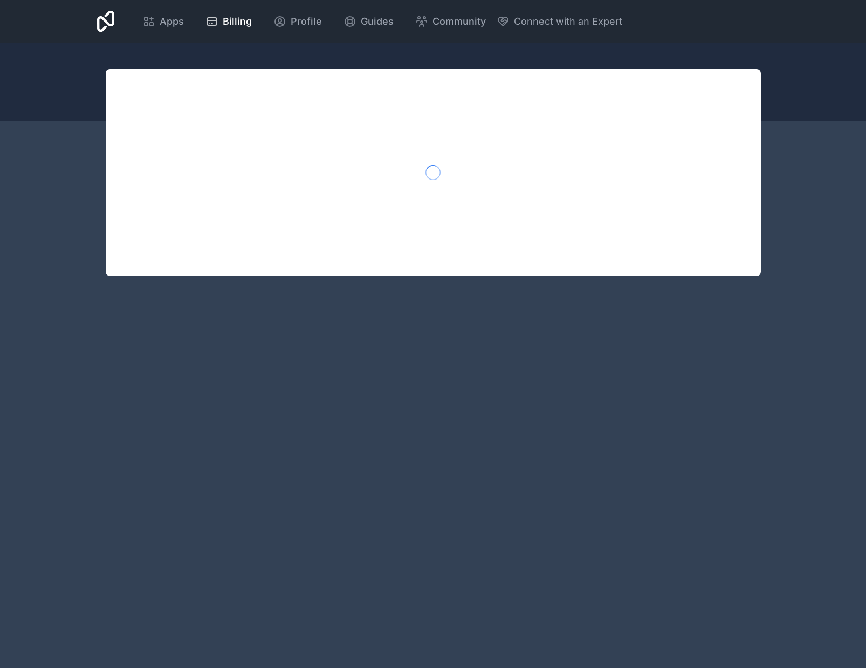  What do you see at coordinates (450, 22) in the screenshot?
I see `a: Community` at bounding box center [450, 22].